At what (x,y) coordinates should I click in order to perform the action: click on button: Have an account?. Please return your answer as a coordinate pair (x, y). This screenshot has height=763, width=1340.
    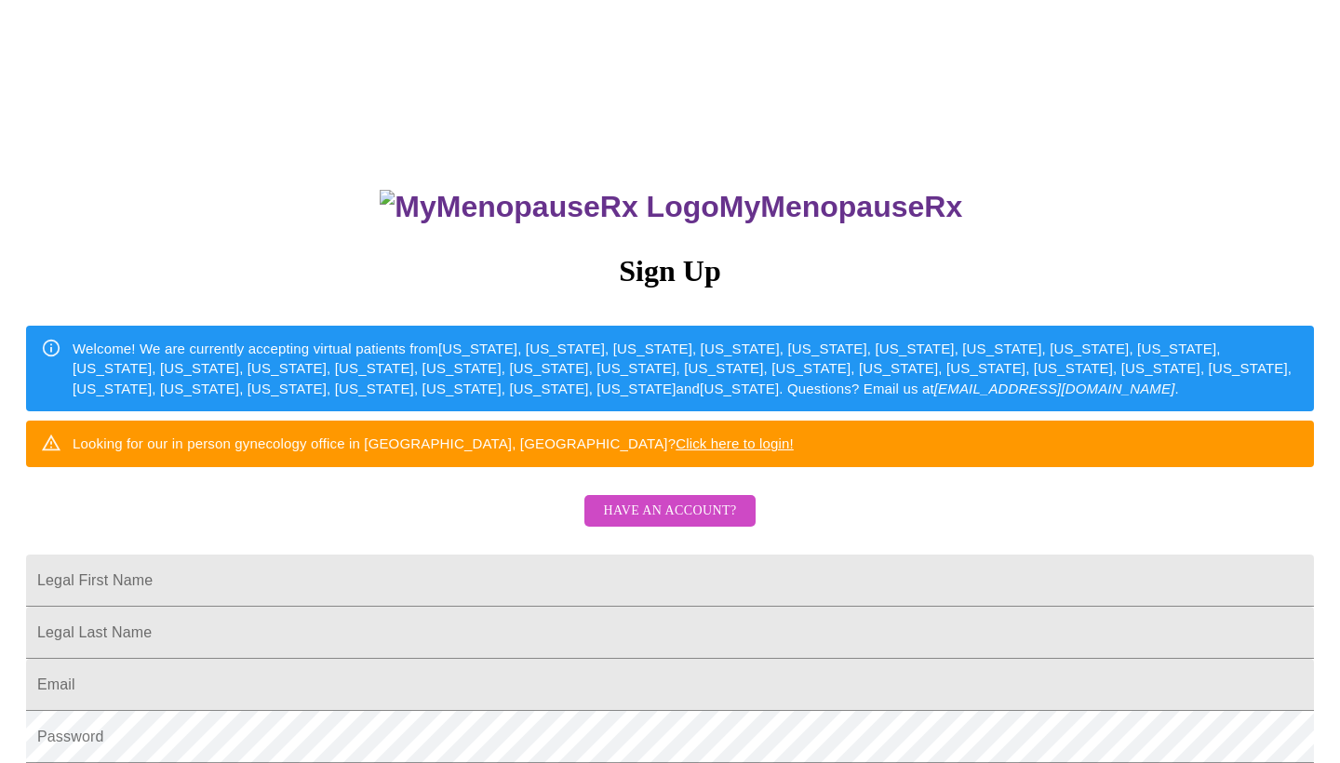
    Looking at the image, I should click on (669, 511).